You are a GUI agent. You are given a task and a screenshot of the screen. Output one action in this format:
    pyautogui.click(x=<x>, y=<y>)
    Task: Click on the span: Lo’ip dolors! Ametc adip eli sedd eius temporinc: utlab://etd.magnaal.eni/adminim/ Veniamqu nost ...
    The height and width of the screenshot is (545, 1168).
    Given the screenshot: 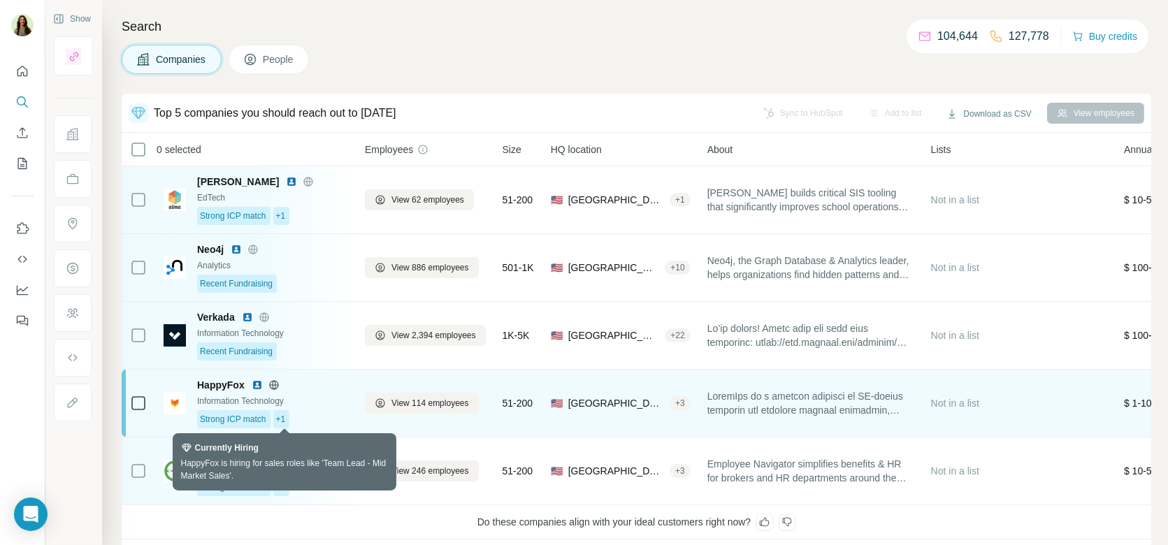 What is the action you would take?
    pyautogui.click(x=811, y=336)
    